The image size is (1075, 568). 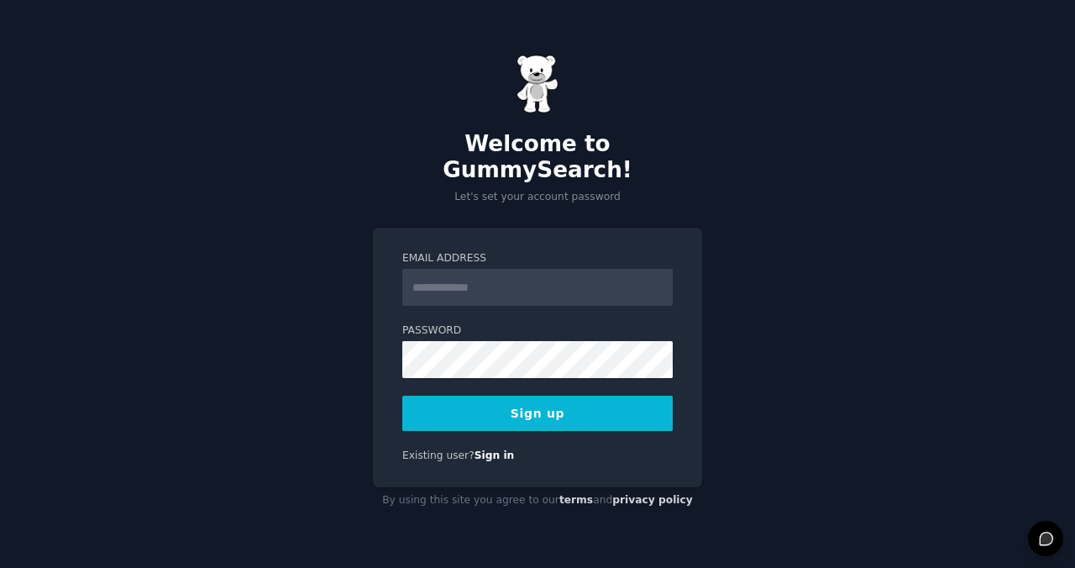 What do you see at coordinates (495, 455) in the screenshot?
I see `a: Sign in` at bounding box center [495, 455].